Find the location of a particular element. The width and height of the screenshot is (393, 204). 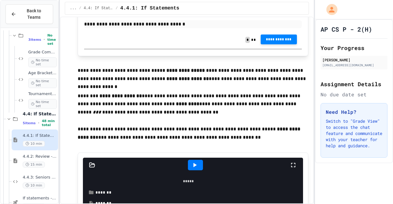

span: If statements - Quiz is located at coordinates (40, 198).